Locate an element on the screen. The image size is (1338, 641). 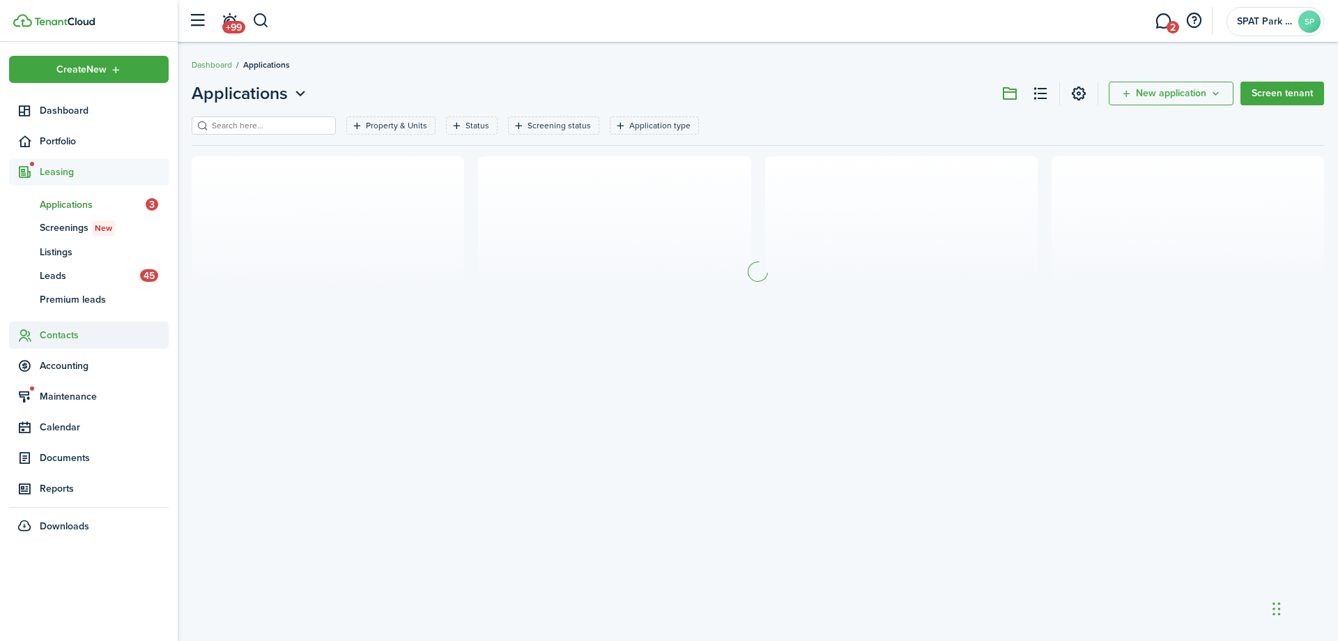
span: Premium leads is located at coordinates (104, 299).